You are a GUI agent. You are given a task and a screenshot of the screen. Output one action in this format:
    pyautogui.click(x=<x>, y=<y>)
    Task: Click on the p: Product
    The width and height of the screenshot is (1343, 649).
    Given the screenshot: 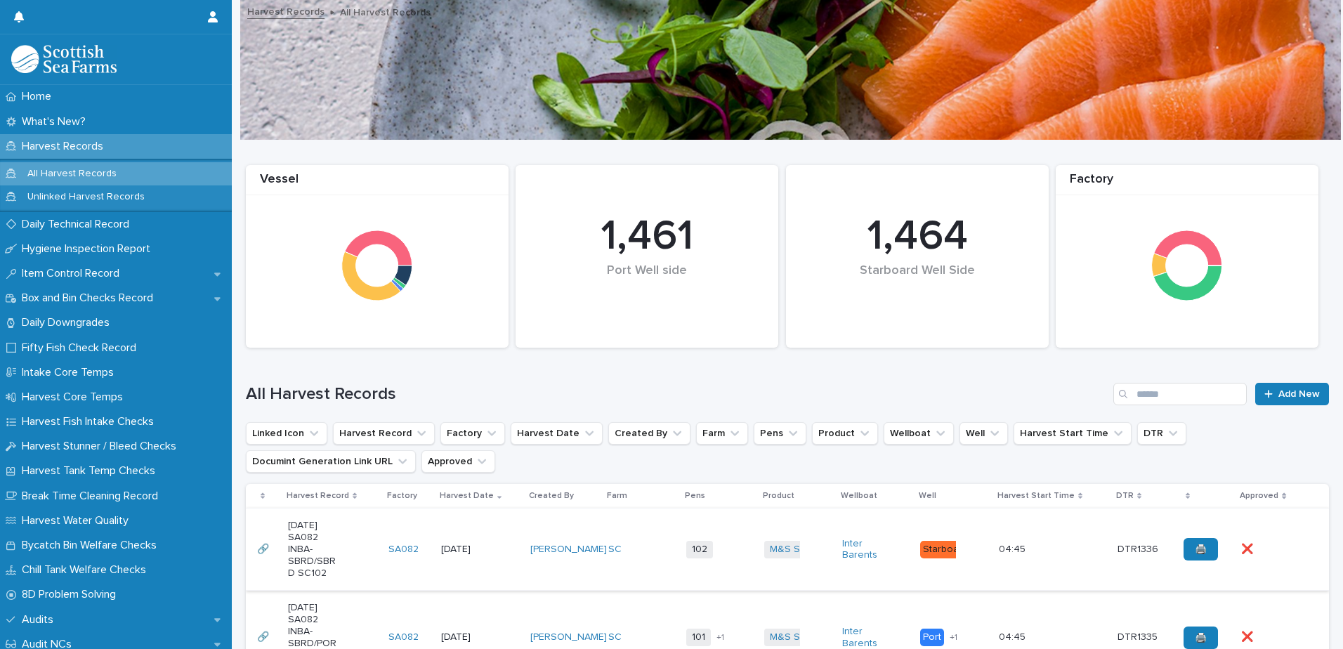 What is the action you would take?
    pyautogui.click(x=778, y=496)
    